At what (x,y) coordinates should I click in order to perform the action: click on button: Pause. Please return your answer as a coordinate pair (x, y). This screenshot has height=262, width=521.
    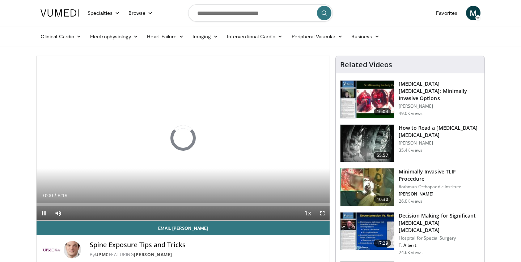
    Looking at the image, I should click on (44, 213).